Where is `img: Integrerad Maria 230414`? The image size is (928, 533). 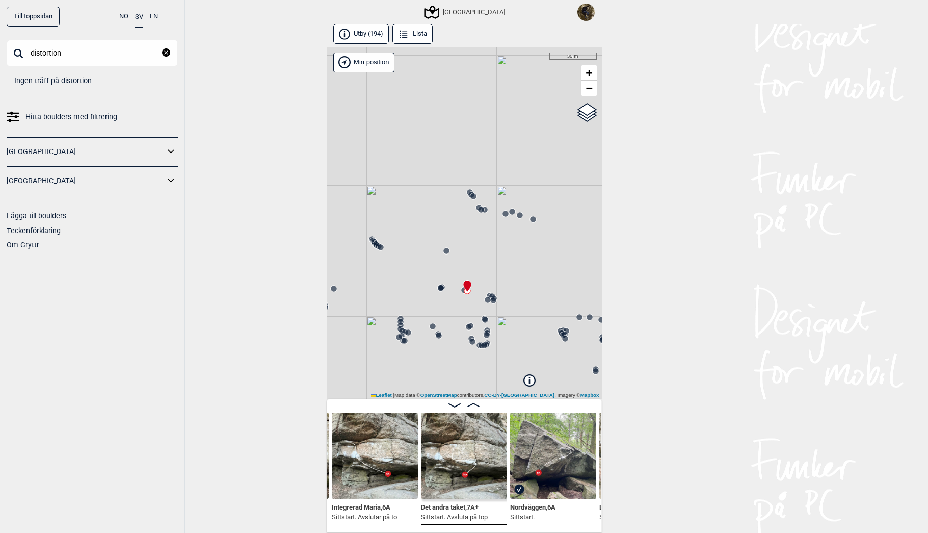
img: Integrerad Maria 230414 is located at coordinates (375, 455).